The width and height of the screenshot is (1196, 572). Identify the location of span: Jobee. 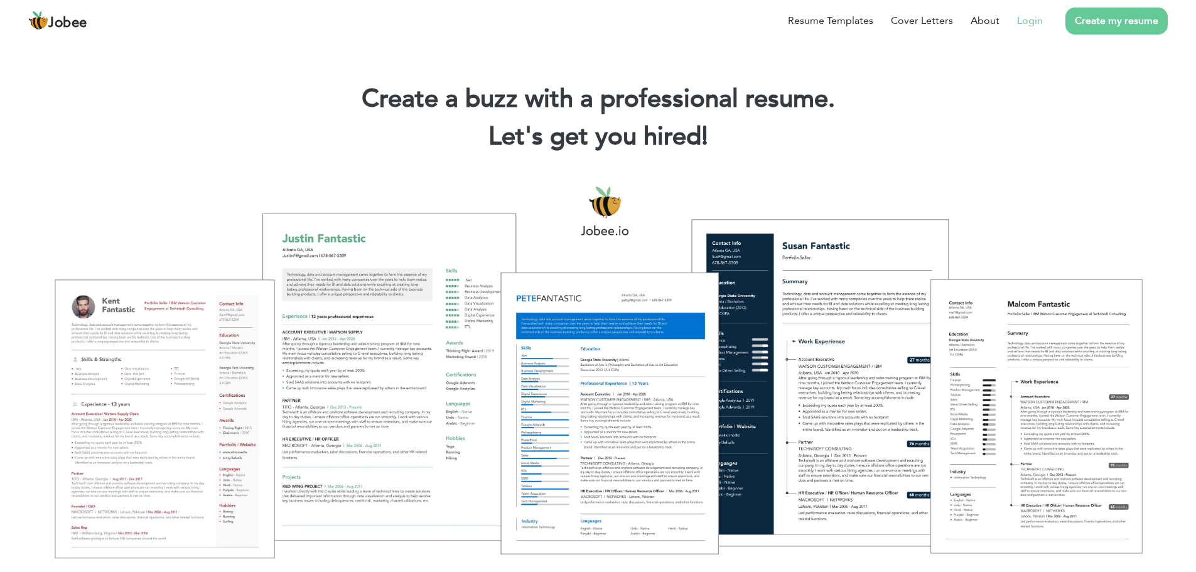
(68, 23).